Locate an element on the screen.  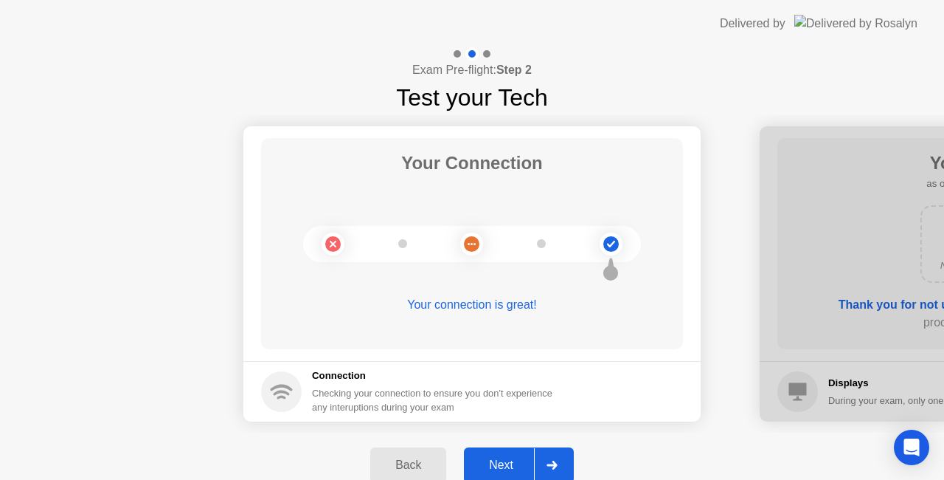
div: Open Intercom Messenger is located at coordinates (912, 447).